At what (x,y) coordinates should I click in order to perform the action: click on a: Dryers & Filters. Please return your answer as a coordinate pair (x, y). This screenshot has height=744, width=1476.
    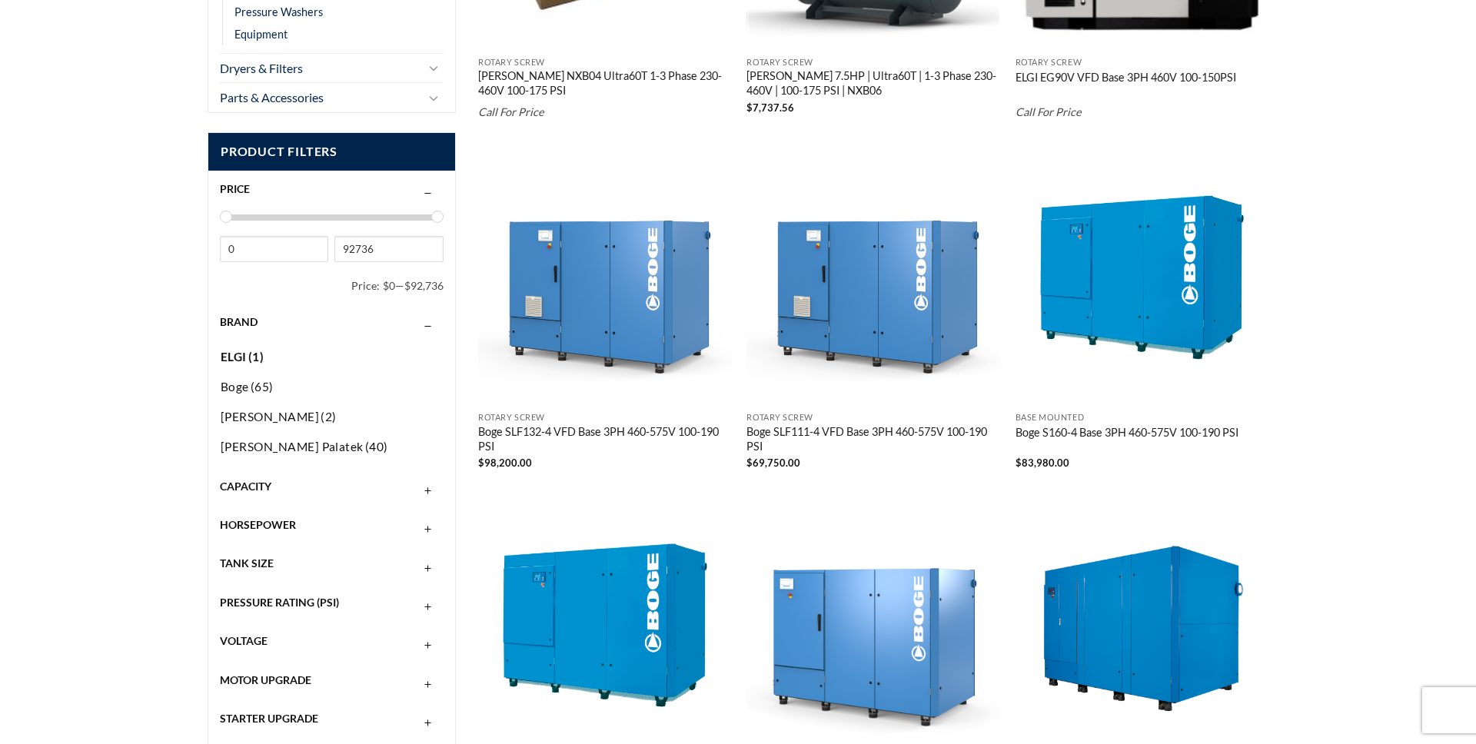
    Looking at the image, I should click on (321, 68).